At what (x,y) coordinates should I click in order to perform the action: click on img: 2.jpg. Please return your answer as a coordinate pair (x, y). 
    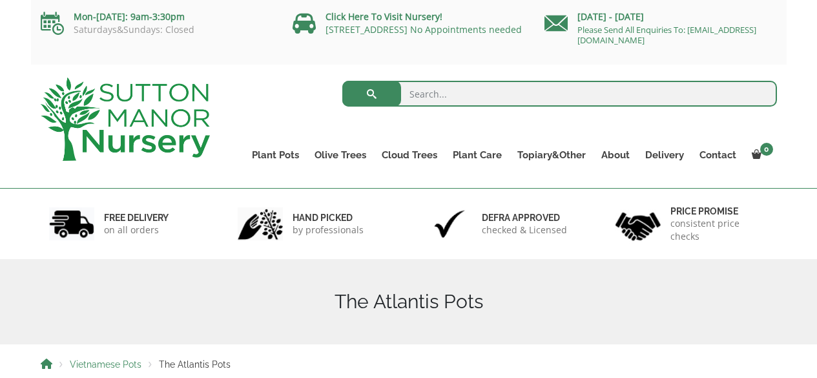
    Looking at the image, I should click on (260, 223).